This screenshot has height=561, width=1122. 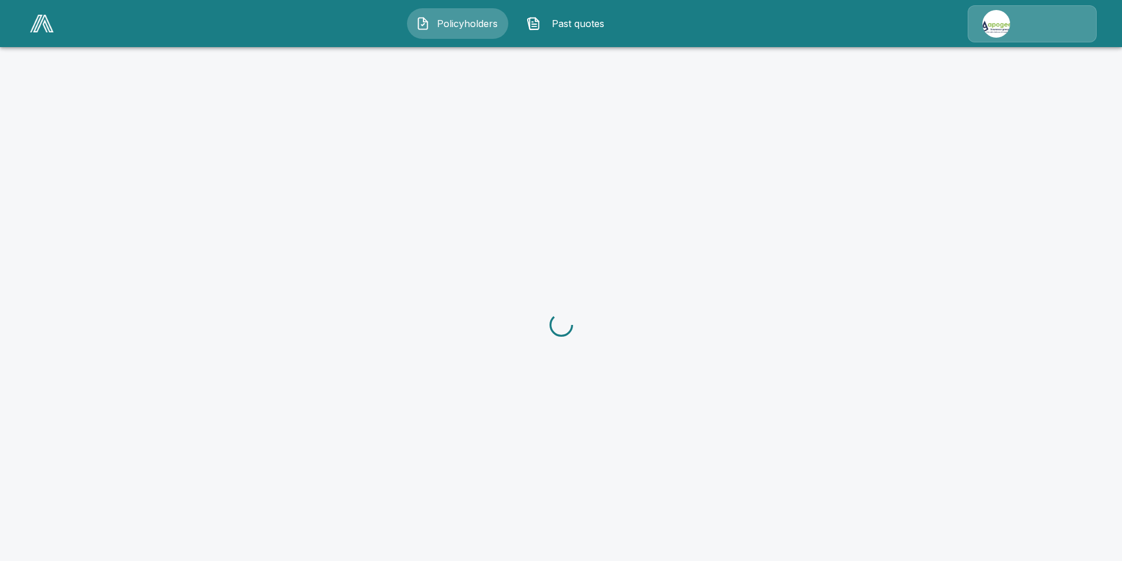 I want to click on button: Past quotes IconPast quotes, so click(x=568, y=24).